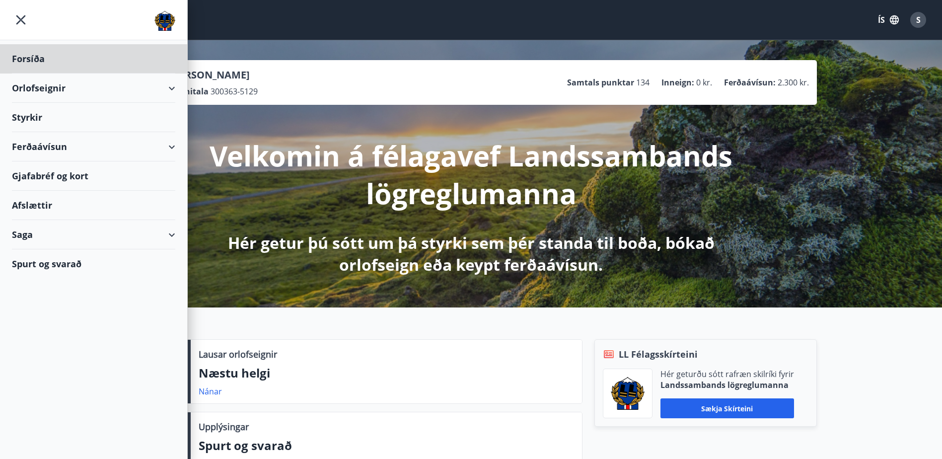  I want to click on p: Kennitala, so click(189, 91).